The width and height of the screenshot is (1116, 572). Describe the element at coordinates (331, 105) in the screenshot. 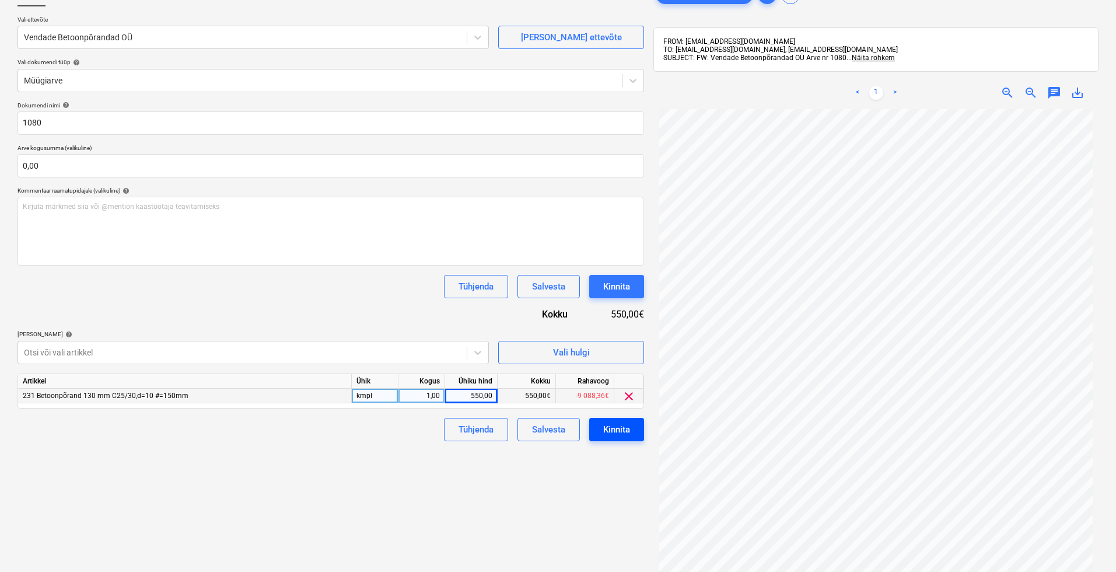

I see `div: Dokumendi nimi` at that location.